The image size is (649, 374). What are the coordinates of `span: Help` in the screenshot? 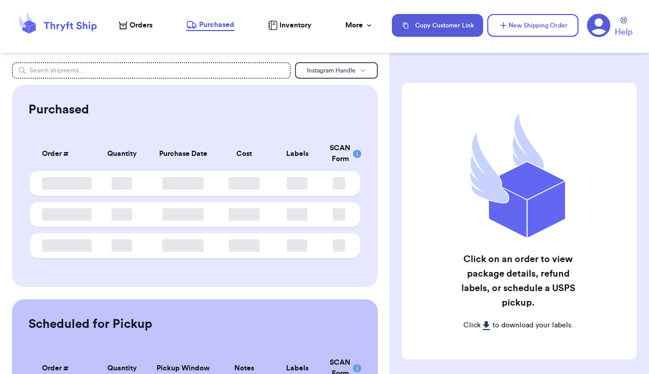 It's located at (624, 32).